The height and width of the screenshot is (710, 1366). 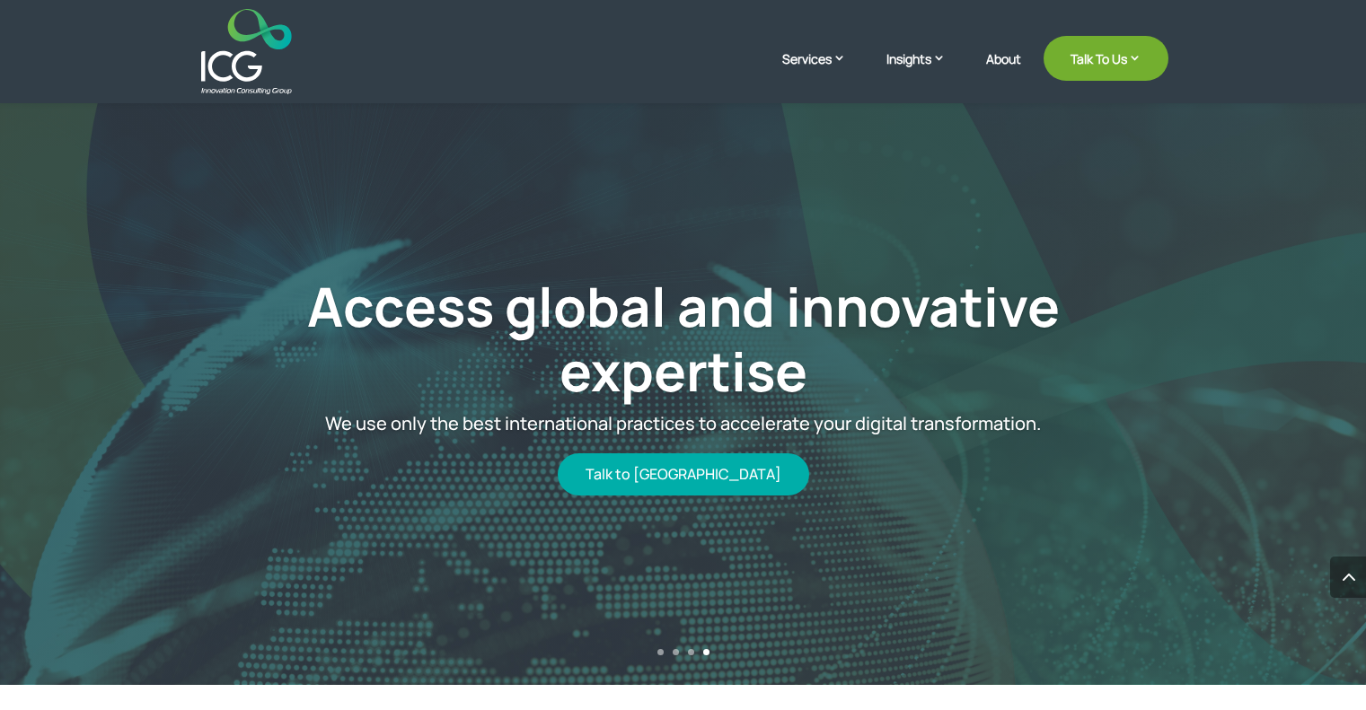 I want to click on p: We use only the best international practices to accelerate your digital transformation., so click(x=683, y=424).